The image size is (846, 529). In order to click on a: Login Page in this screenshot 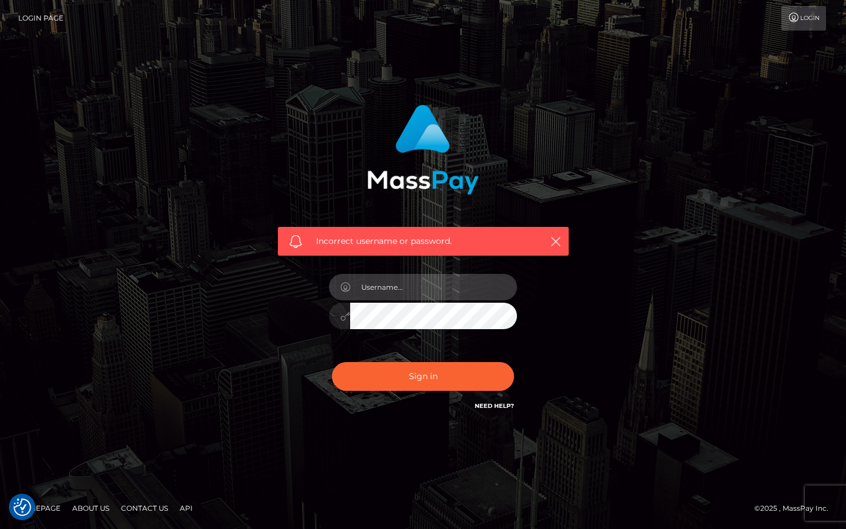, I will do `click(41, 18)`.